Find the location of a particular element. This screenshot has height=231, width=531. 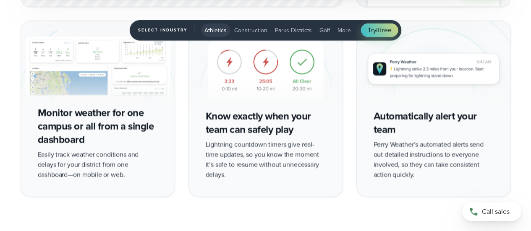

a: Tryitfree is located at coordinates (379, 30).